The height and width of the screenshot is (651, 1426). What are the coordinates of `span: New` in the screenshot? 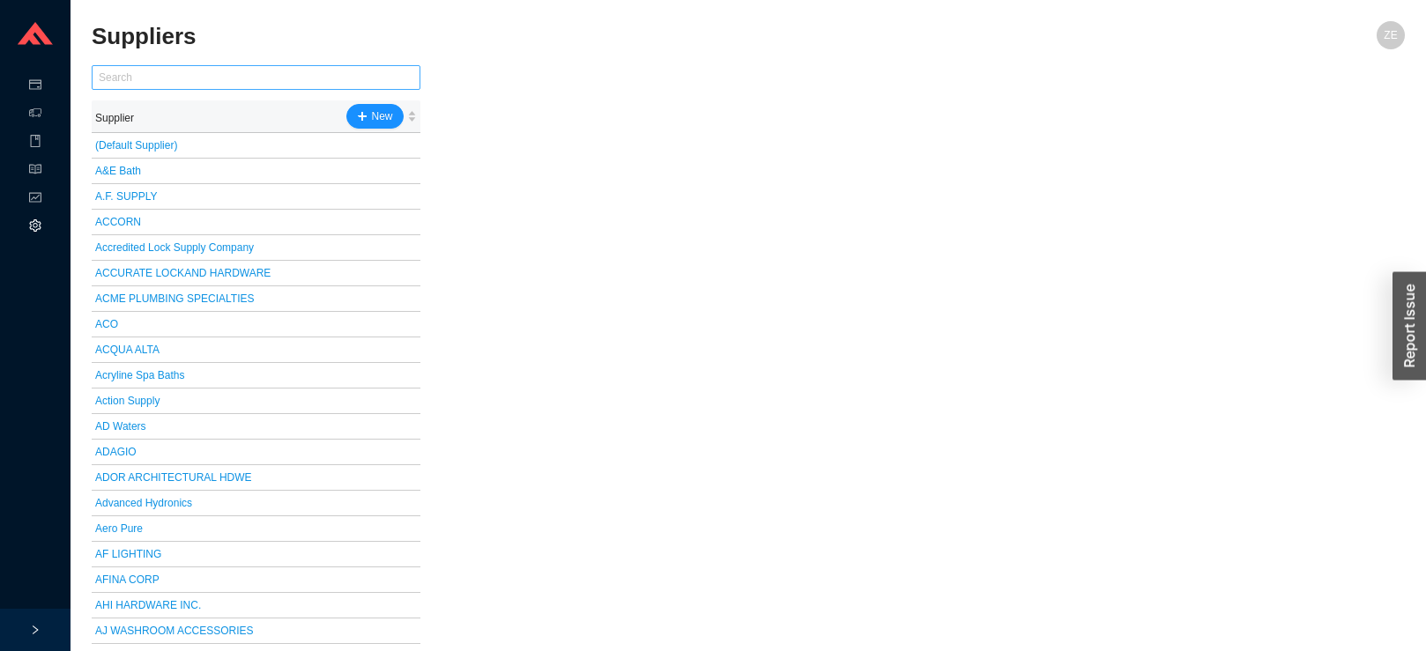 It's located at (382, 116).